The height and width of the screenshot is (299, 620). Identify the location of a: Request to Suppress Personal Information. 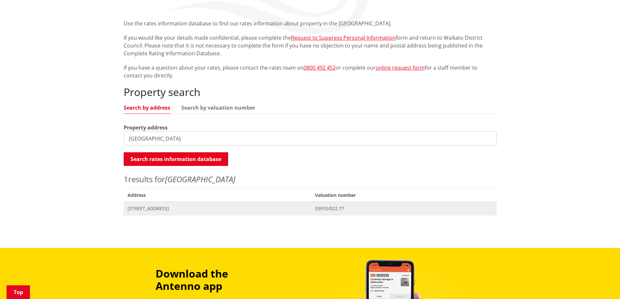
(343, 38).